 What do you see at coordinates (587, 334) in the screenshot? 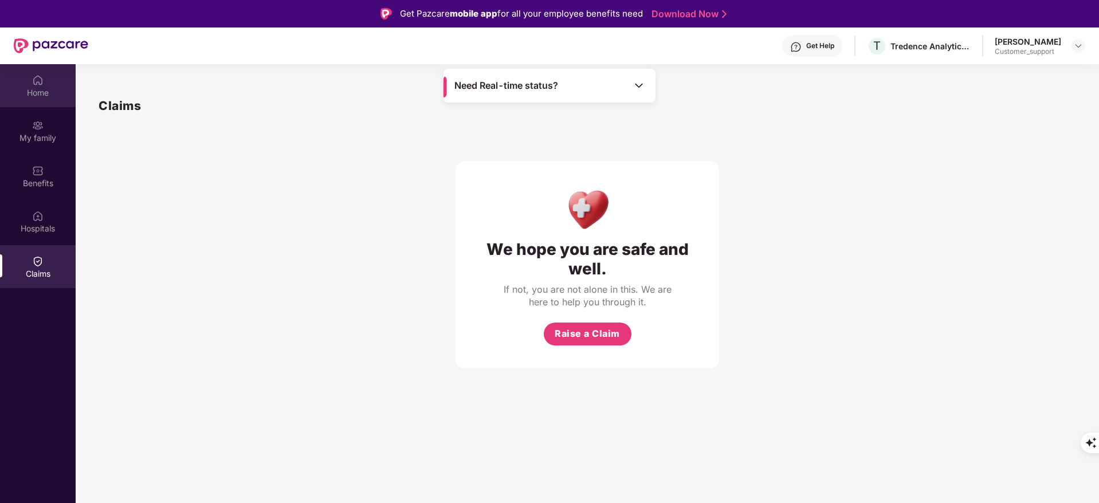
I see `button: Raise a Claim` at bounding box center [587, 334].